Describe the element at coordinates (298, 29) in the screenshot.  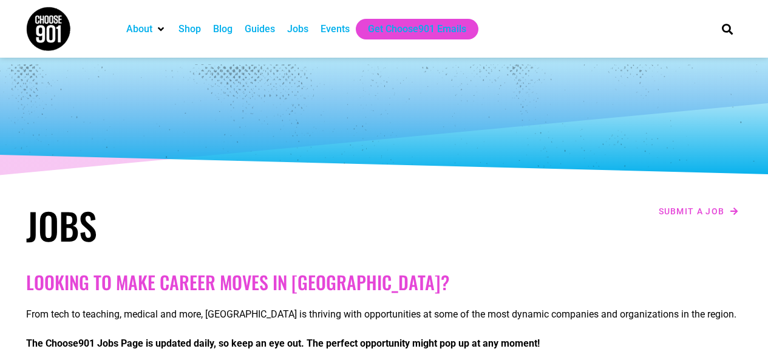
I see `a: Jobs` at that location.